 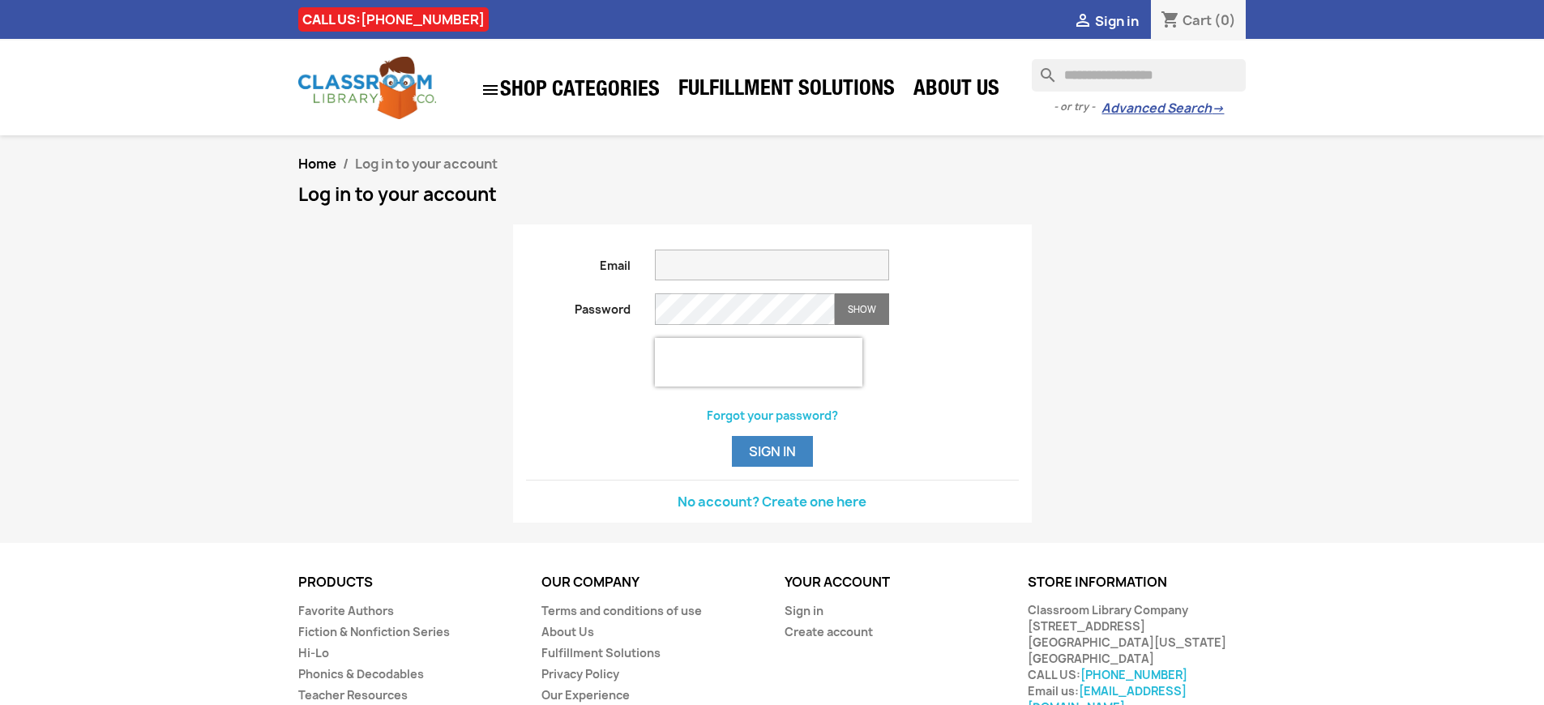 I want to click on a: Teacher Resources, so click(x=352, y=694).